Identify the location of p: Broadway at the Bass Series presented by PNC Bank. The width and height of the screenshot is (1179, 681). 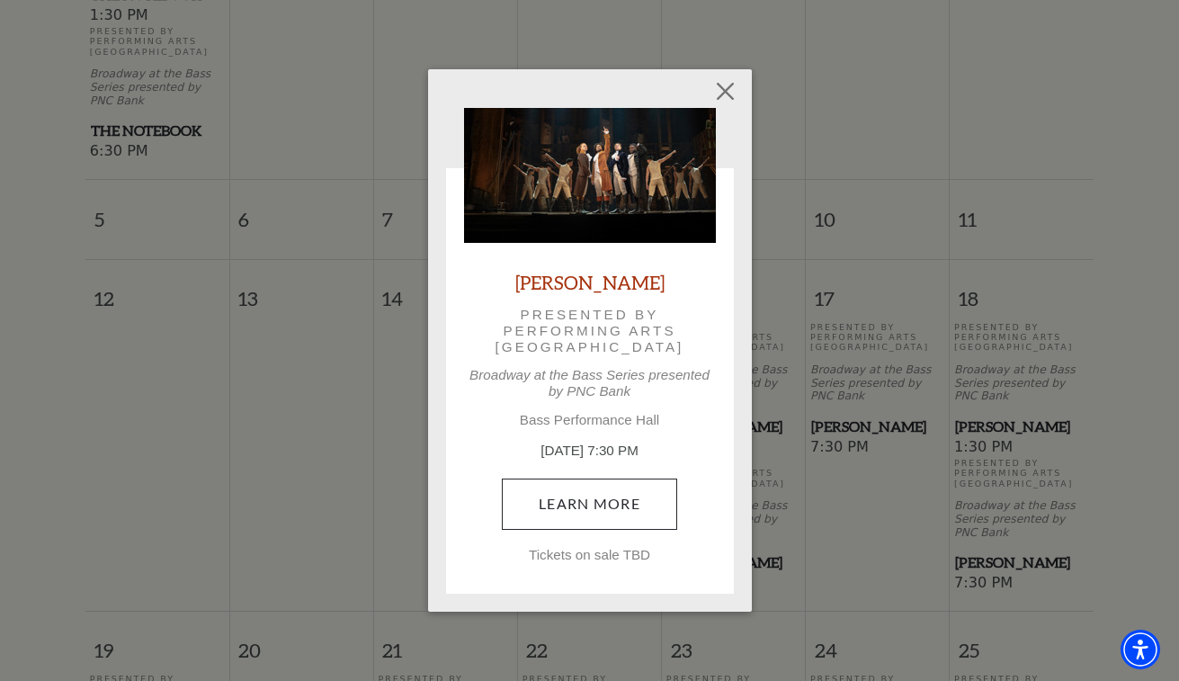
(590, 383).